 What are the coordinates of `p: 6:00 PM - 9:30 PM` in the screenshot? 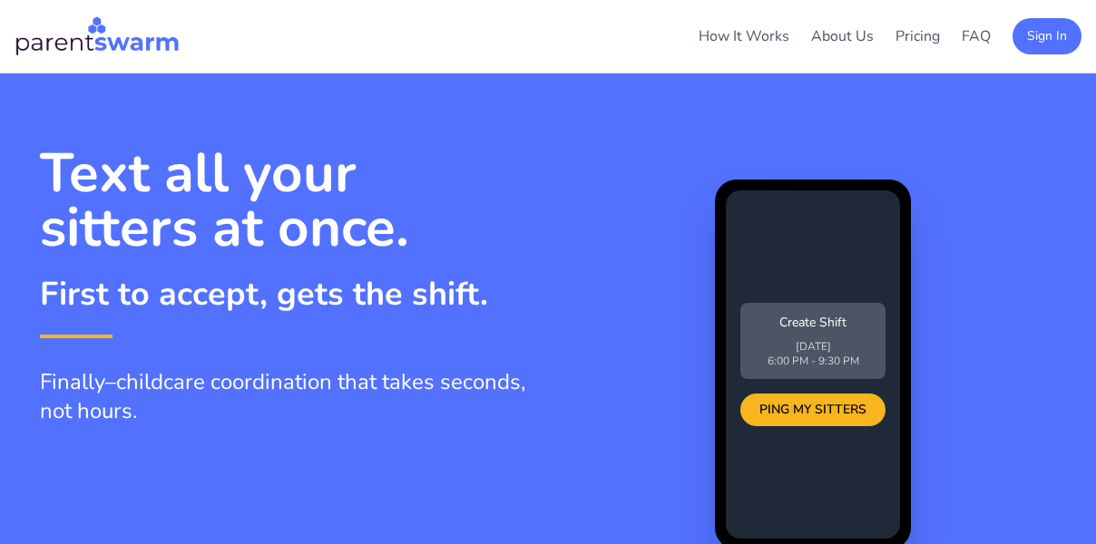 It's located at (813, 361).